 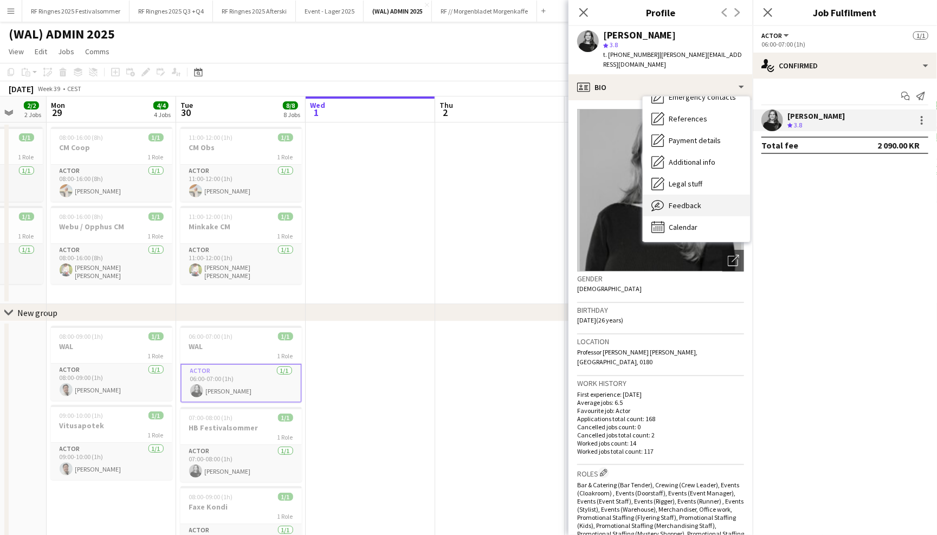 I want to click on h1: (WAL) ADMIN 2025, so click(x=62, y=34).